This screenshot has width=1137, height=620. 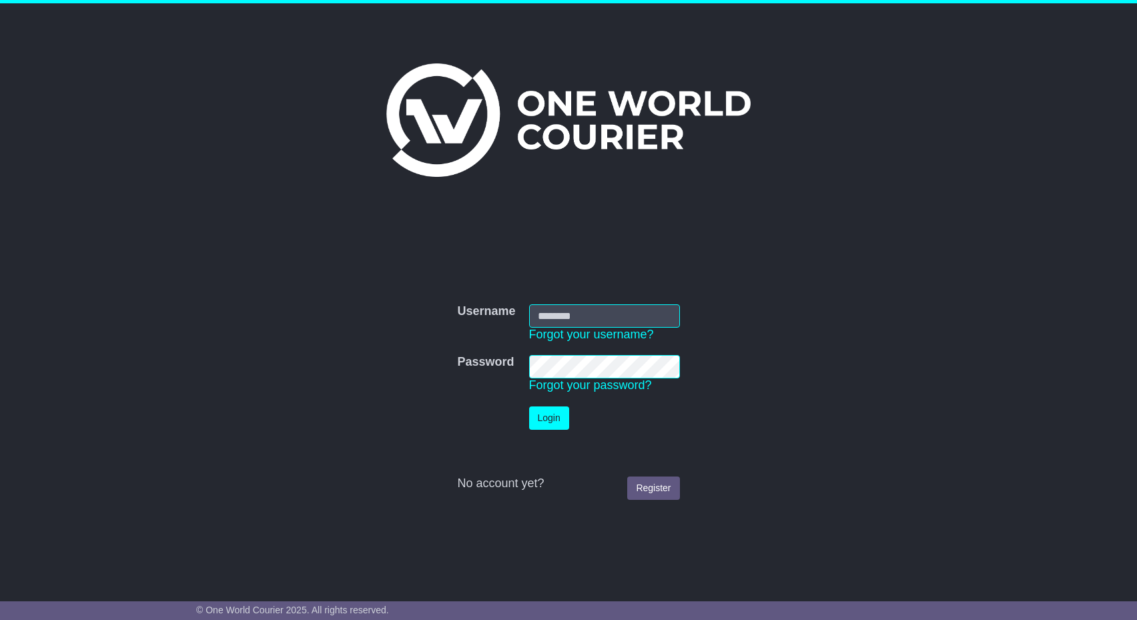 I want to click on a: Register, so click(x=653, y=488).